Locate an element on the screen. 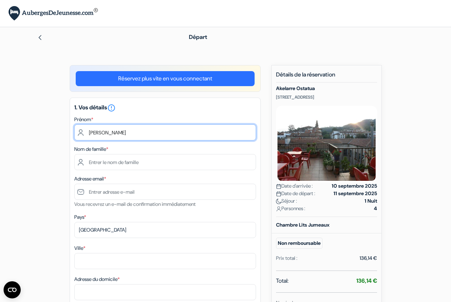  span: Séjour : is located at coordinates (286, 201).